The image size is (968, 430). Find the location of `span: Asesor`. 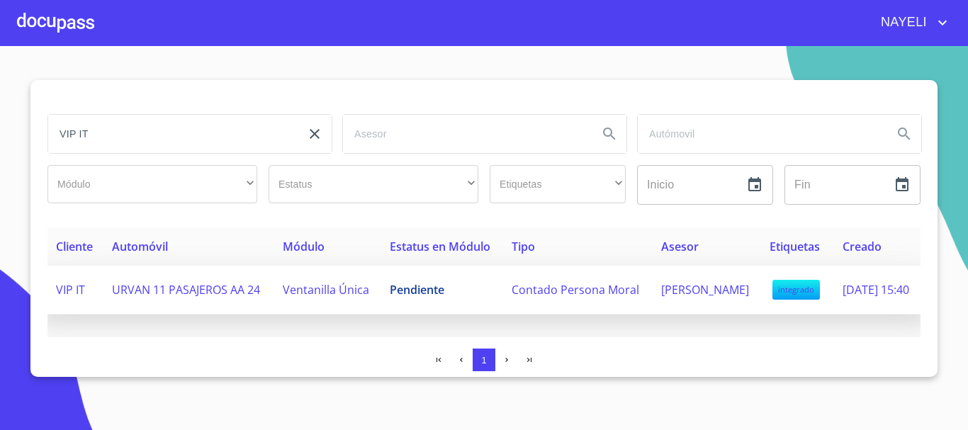

span: Asesor is located at coordinates (680, 247).